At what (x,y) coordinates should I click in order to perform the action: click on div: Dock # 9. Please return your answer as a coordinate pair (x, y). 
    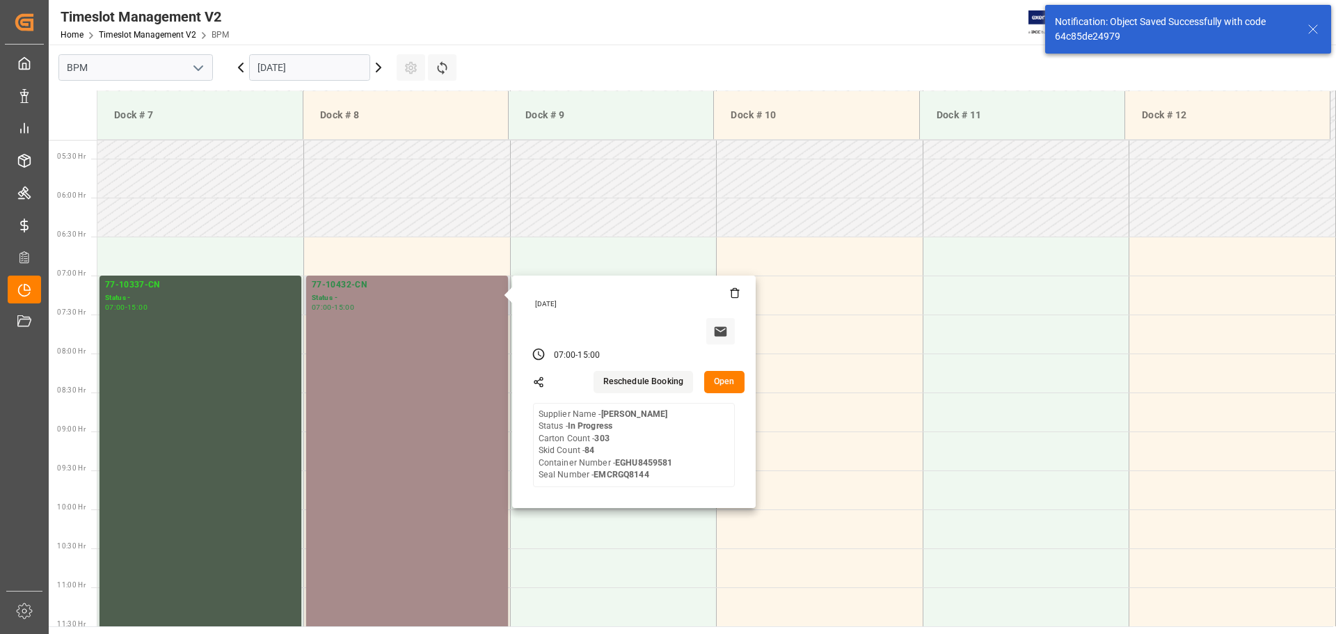
    Looking at the image, I should click on (611, 115).